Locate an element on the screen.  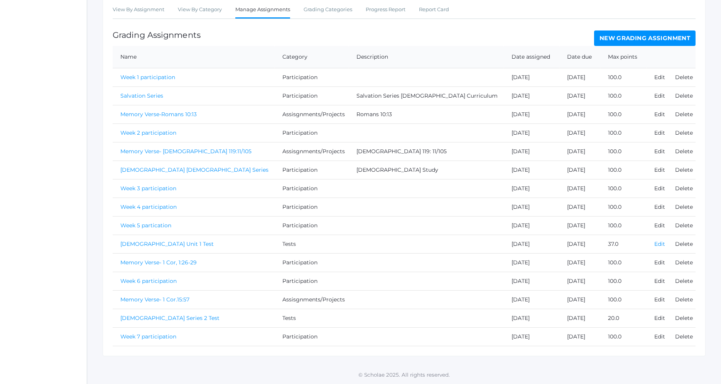
th: Date due is located at coordinates (580, 57).